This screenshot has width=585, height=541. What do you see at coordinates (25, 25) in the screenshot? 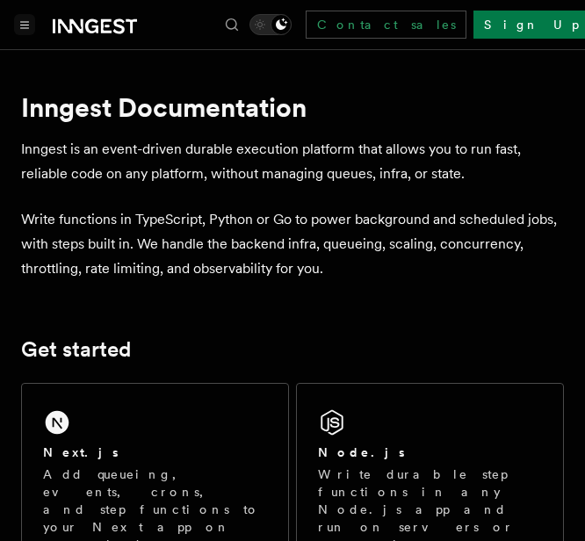
I see `button: Toggle navigation` at bounding box center [25, 25].